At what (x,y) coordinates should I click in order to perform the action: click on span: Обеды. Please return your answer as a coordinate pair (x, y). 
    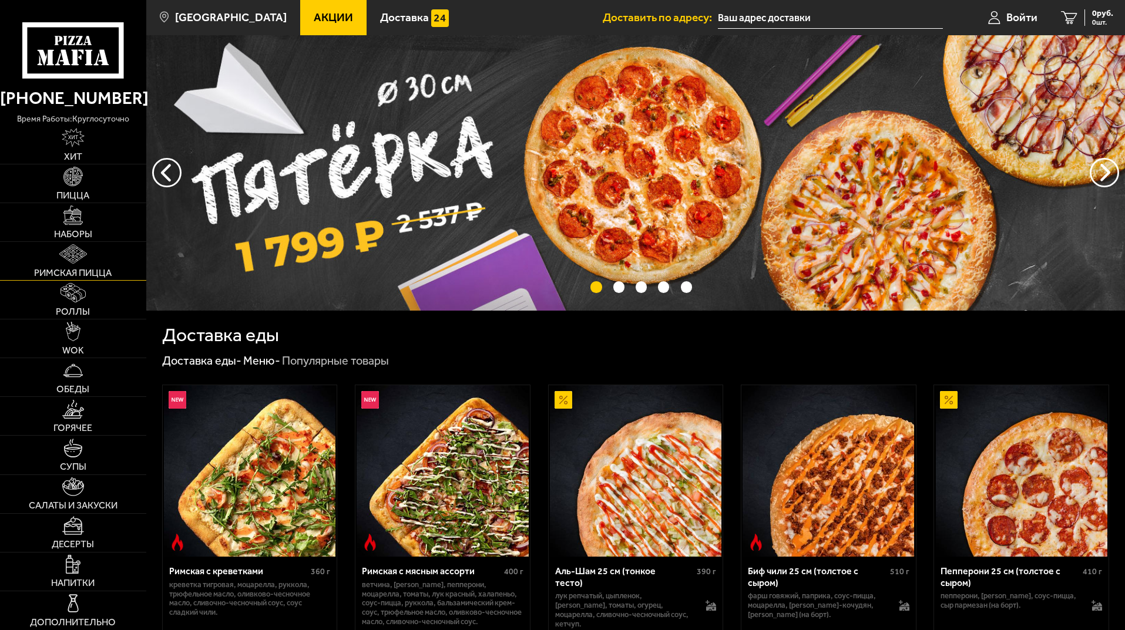
    Looking at the image, I should click on (73, 389).